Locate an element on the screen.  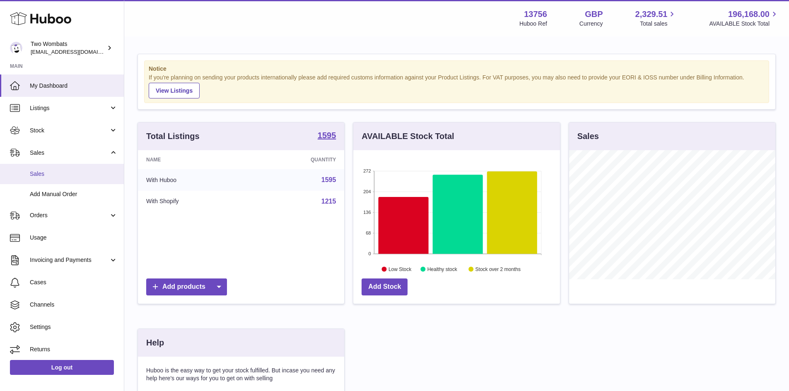
span: Invoicing and Payments is located at coordinates (69, 260).